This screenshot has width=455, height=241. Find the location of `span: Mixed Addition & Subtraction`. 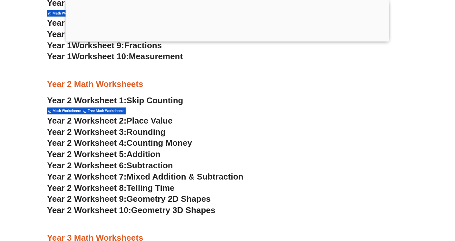

span: Mixed Addition & Subtraction is located at coordinates (185, 177).